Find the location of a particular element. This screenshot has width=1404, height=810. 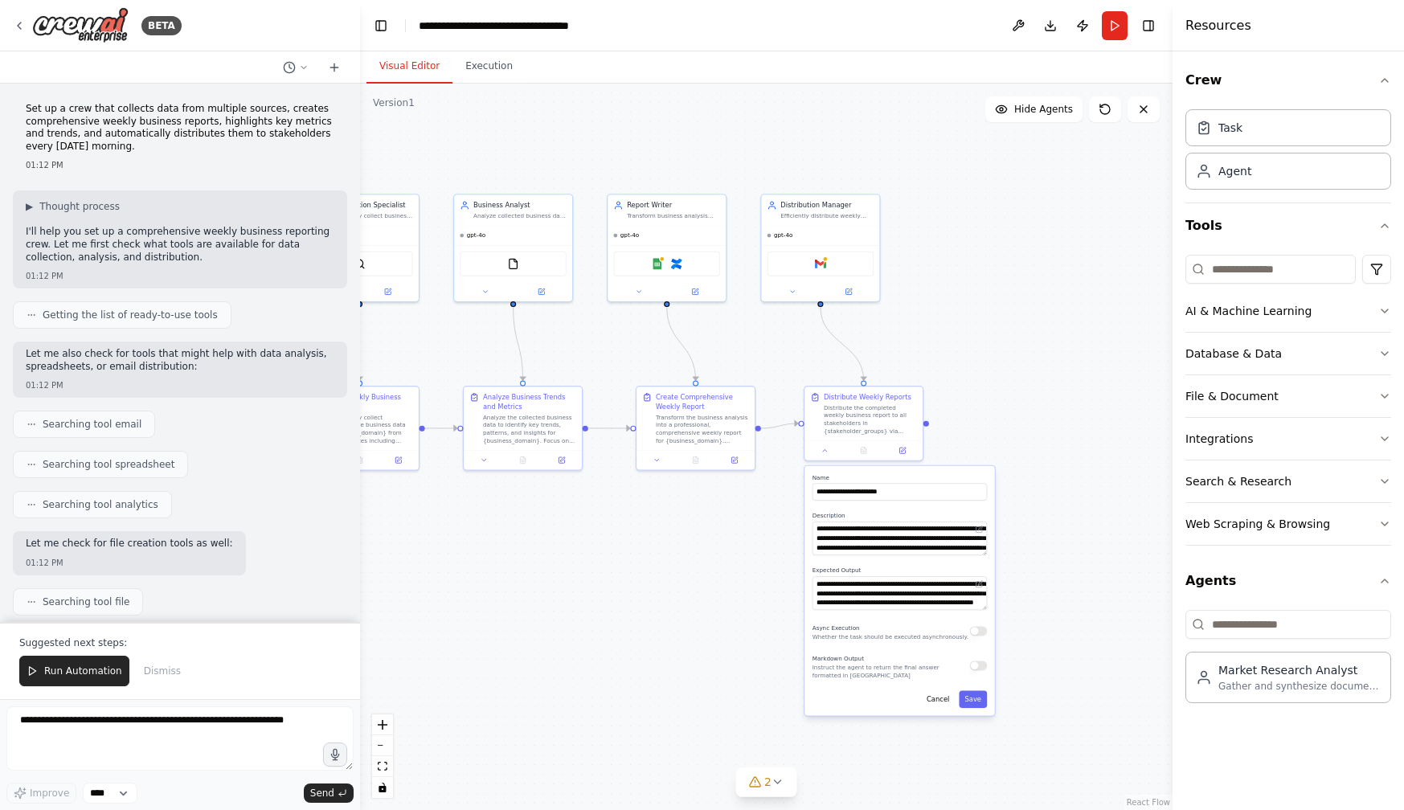

div: Efficiently distribute weekly business reports to all stakeholders via email. Ensure timely deliv... is located at coordinates (827, 216).